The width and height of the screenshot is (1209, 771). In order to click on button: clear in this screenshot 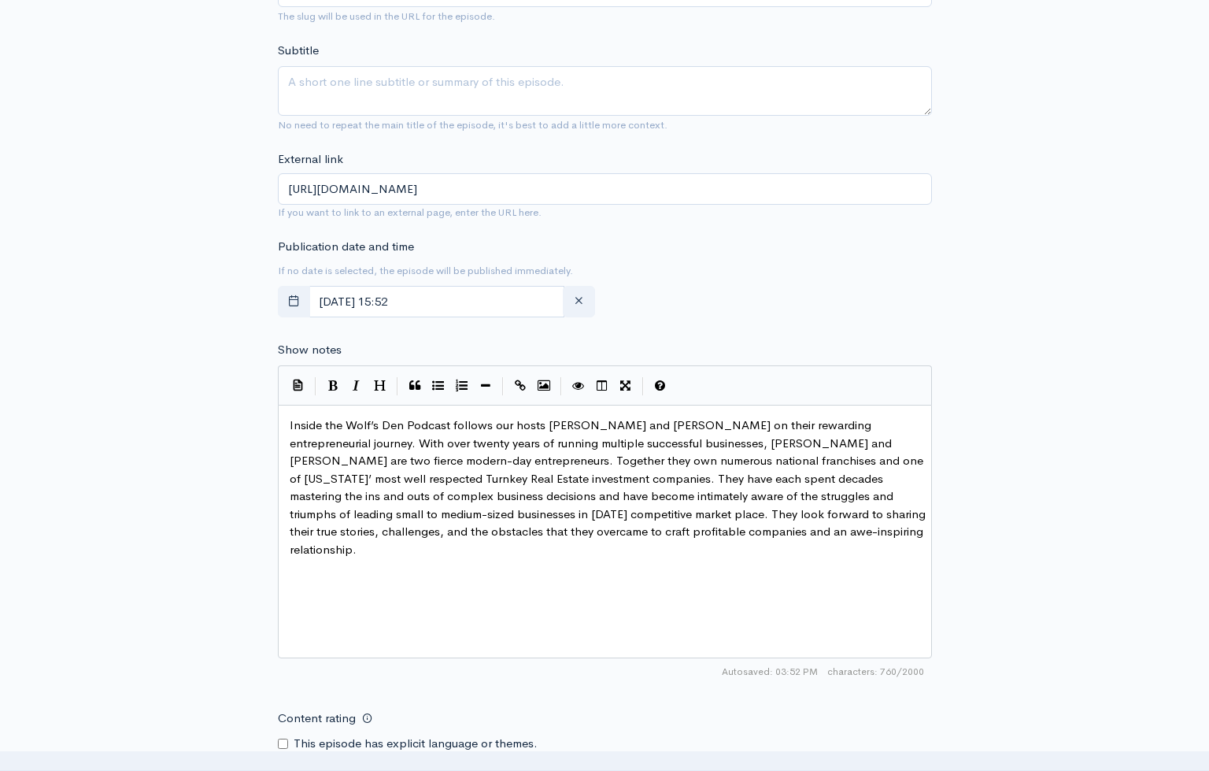, I will do `click(579, 301)`.